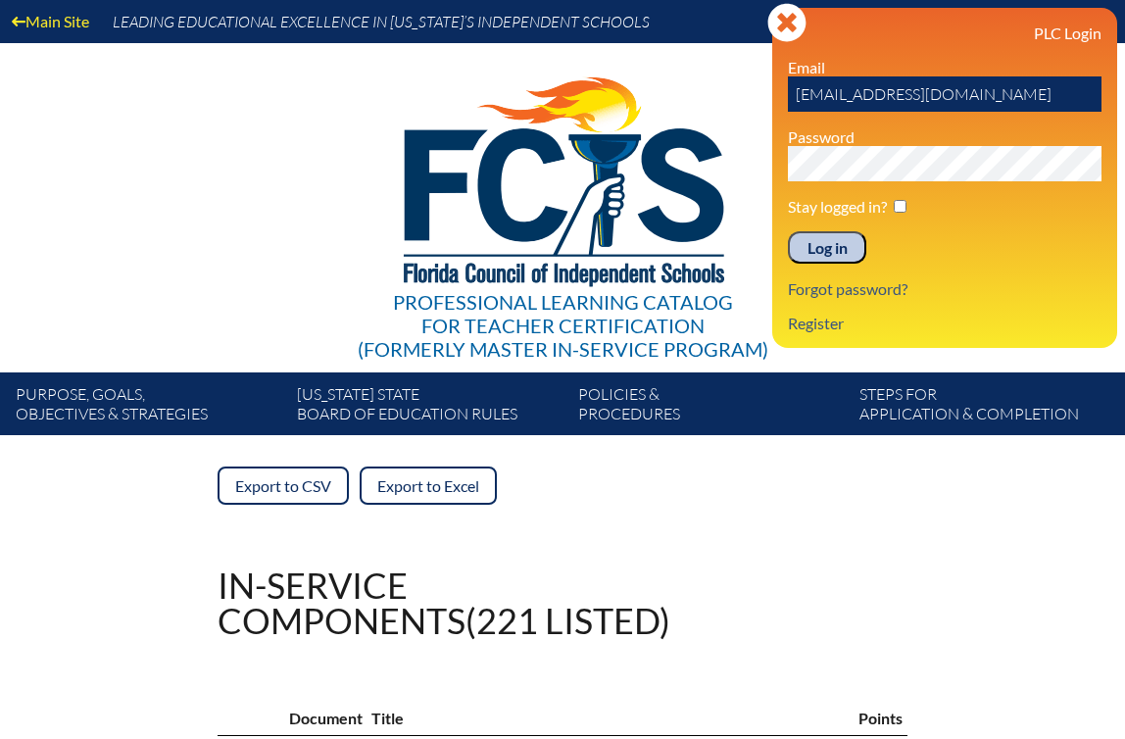  Describe the element at coordinates (444, 603) in the screenshot. I see `h1: In-service components (221 listed)` at that location.